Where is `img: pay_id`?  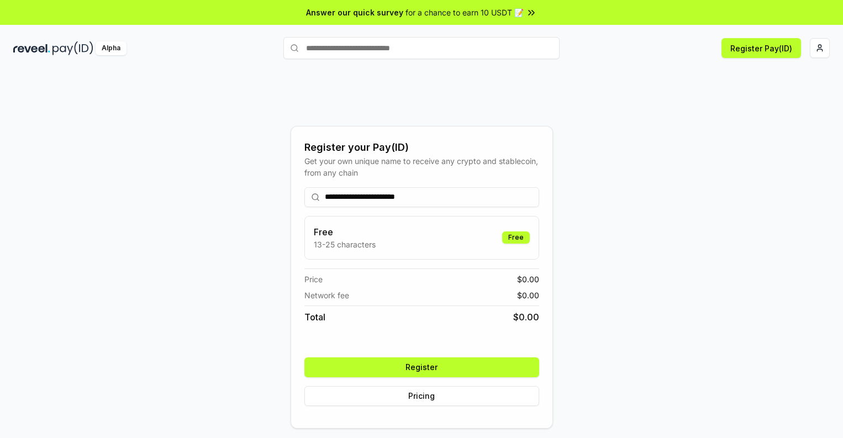 img: pay_id is located at coordinates (73, 48).